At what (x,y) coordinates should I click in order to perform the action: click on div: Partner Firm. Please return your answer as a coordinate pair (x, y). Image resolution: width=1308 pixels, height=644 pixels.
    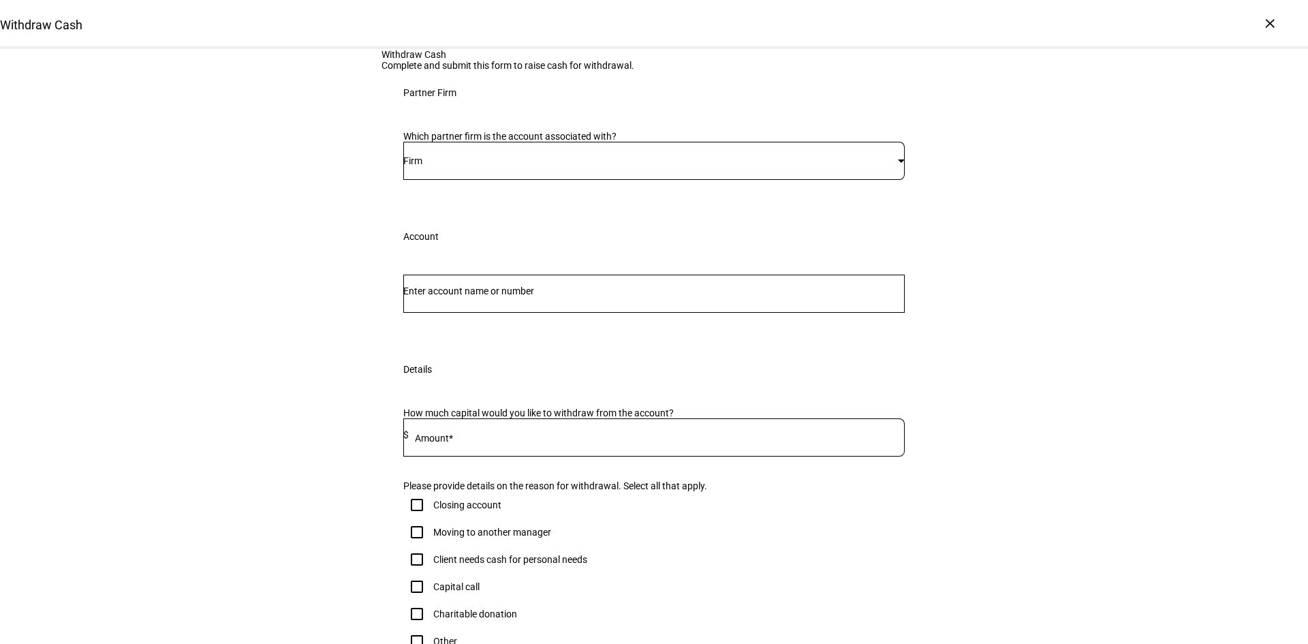
    Looking at the image, I should click on (430, 93).